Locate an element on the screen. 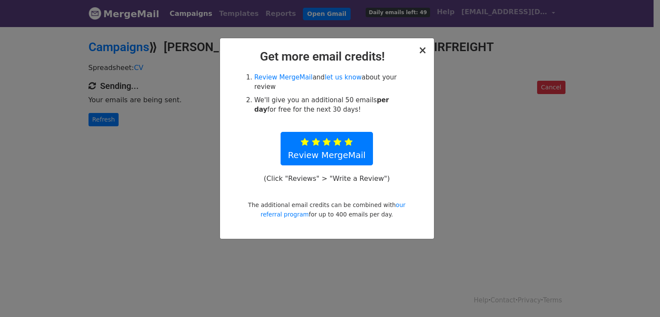 The width and height of the screenshot is (660, 317). button: Close is located at coordinates (423, 50).